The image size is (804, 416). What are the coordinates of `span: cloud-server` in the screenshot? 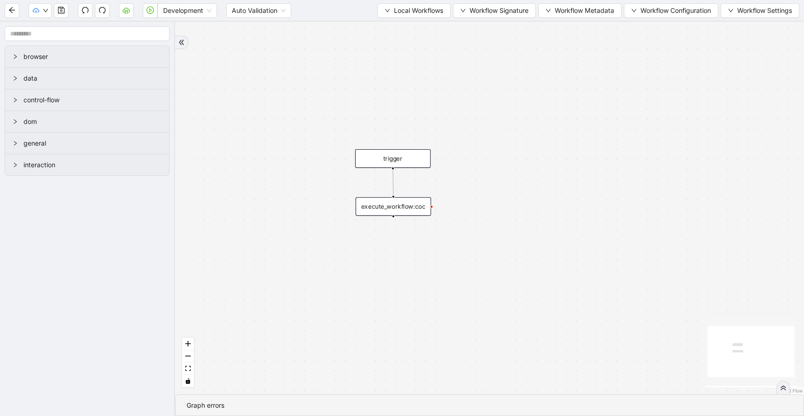 It's located at (126, 10).